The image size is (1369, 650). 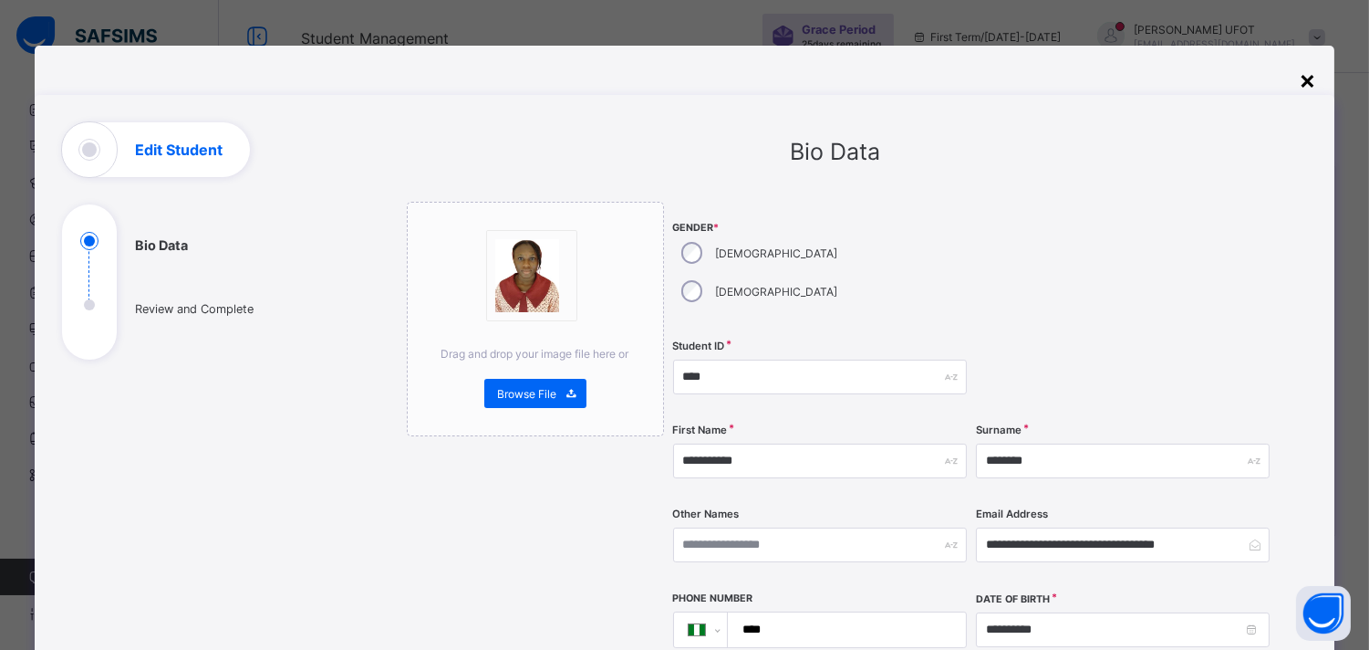 What do you see at coordinates (179, 150) in the screenshot?
I see `h1: Edit Student` at bounding box center [179, 150].